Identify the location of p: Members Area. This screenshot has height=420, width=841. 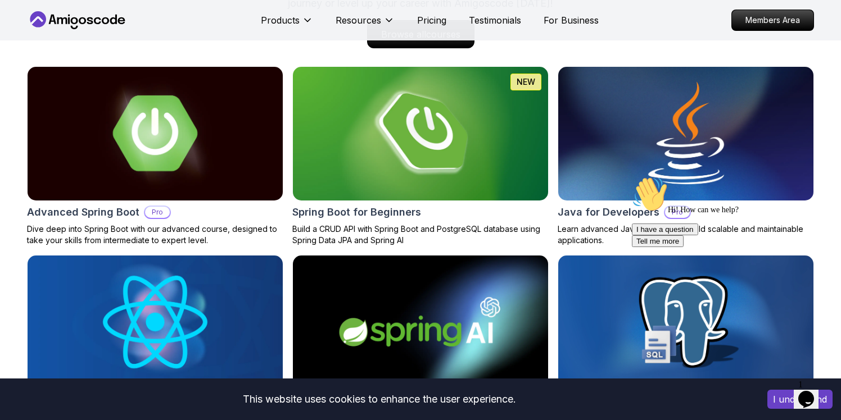
(772, 20).